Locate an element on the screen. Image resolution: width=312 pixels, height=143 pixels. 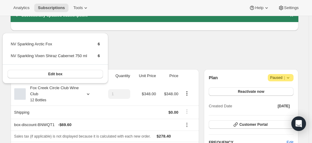
span: Paused is located at coordinates (280, 78).